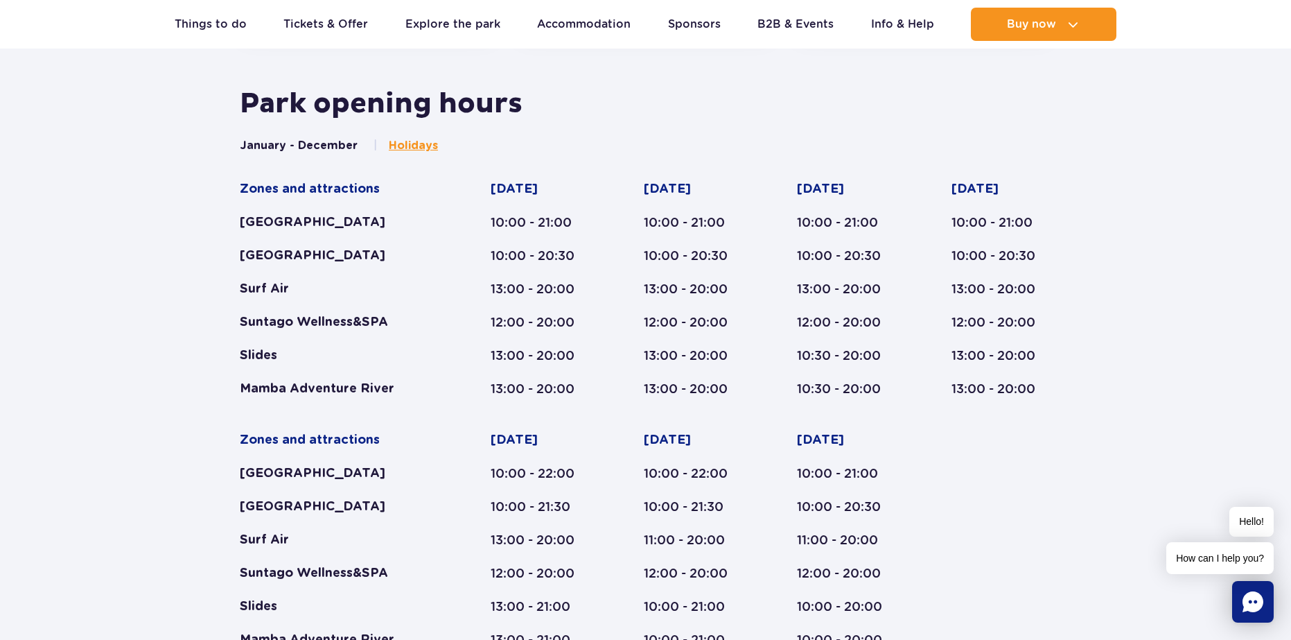 The height and width of the screenshot is (640, 1291). What do you see at coordinates (694, 24) in the screenshot?
I see `a: Sponsors` at bounding box center [694, 24].